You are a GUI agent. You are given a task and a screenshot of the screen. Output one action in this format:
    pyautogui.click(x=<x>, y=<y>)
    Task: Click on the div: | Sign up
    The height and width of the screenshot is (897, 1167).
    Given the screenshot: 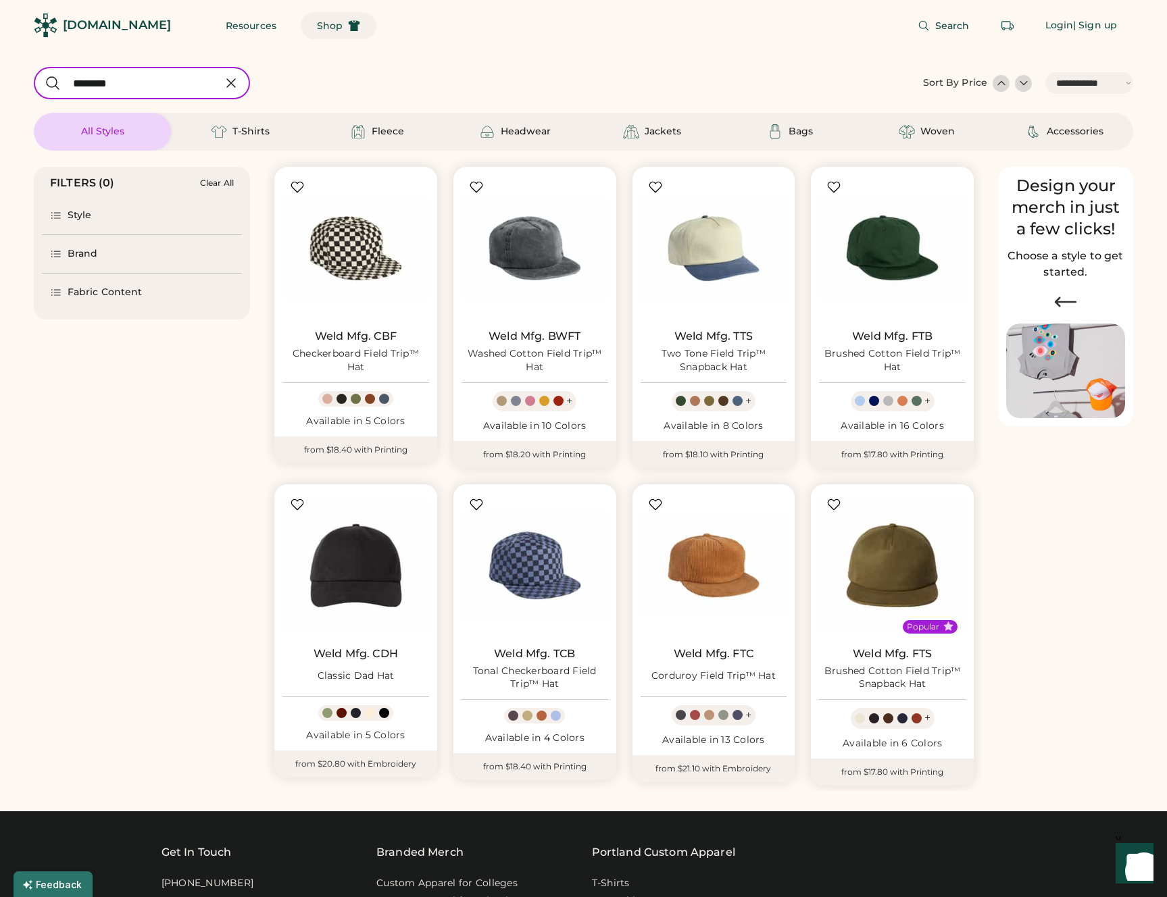 What is the action you would take?
    pyautogui.click(x=1094, y=26)
    